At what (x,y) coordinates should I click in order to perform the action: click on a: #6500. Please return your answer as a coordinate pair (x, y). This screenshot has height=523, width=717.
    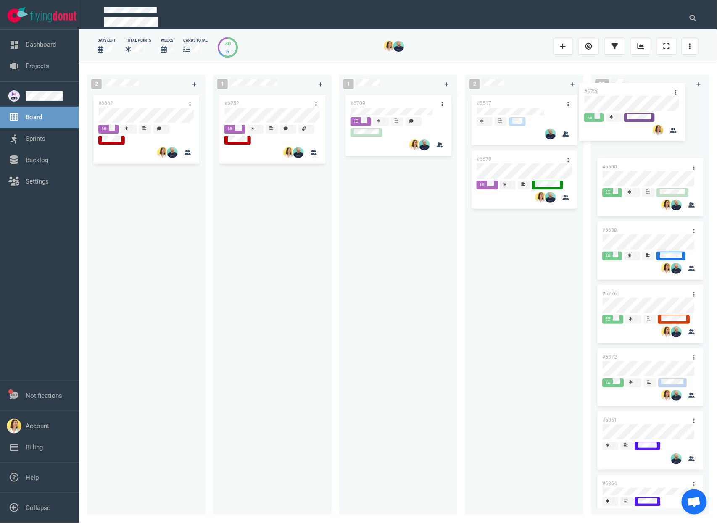
    Looking at the image, I should click on (609, 167).